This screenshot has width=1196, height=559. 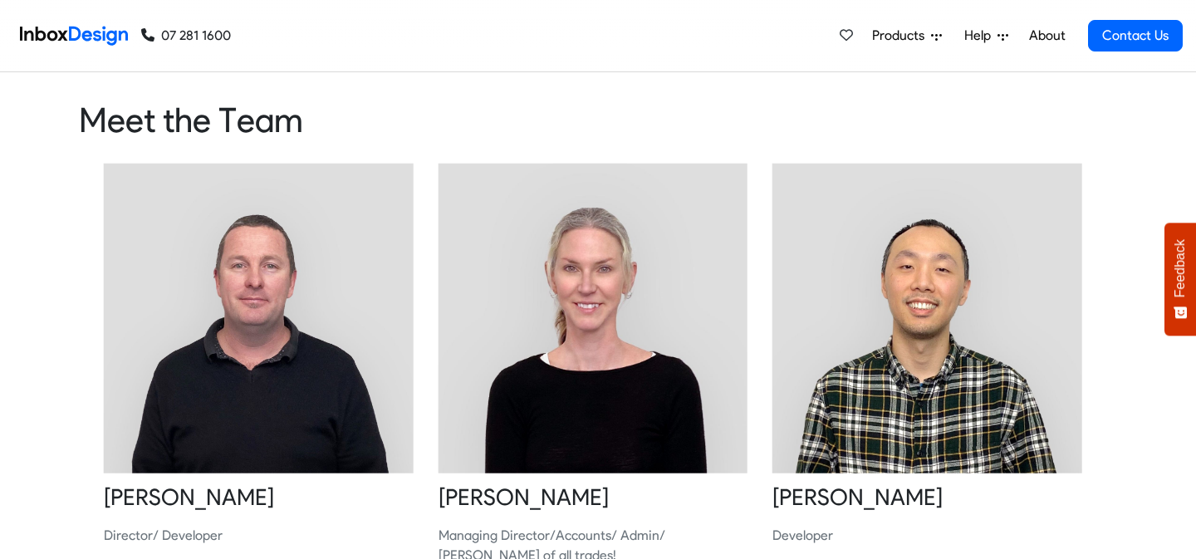 I want to click on img: 2021_09_23_sheldon.jpg, so click(x=258, y=318).